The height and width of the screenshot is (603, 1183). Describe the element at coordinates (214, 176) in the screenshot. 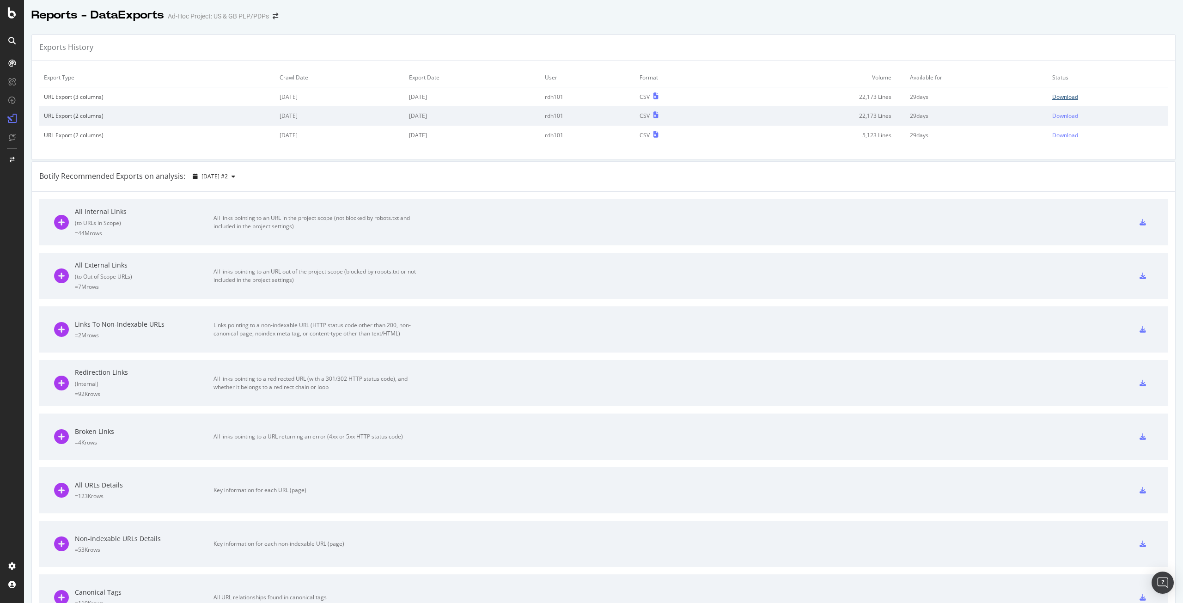

I see `span: 2025 Oct. 1st #2` at that location.